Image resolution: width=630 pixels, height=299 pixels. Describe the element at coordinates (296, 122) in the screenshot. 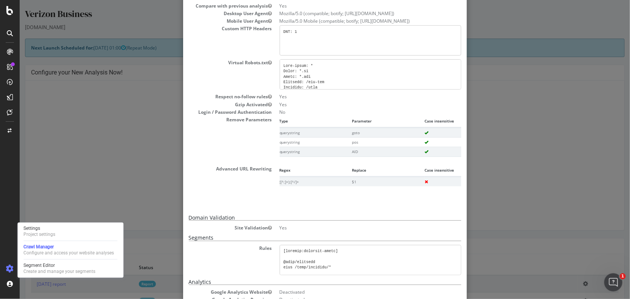

I see `th: Type` at that location.